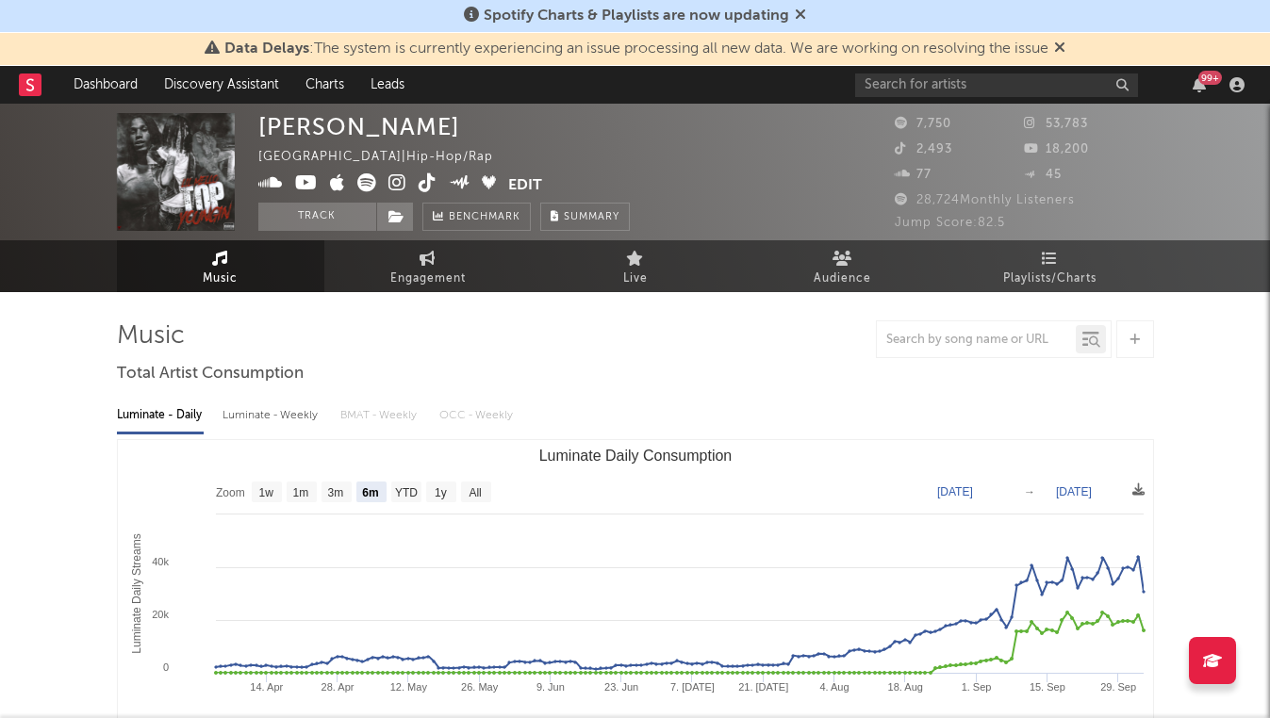 The height and width of the screenshot is (718, 1270). I want to click on text: 3m, so click(335, 493).